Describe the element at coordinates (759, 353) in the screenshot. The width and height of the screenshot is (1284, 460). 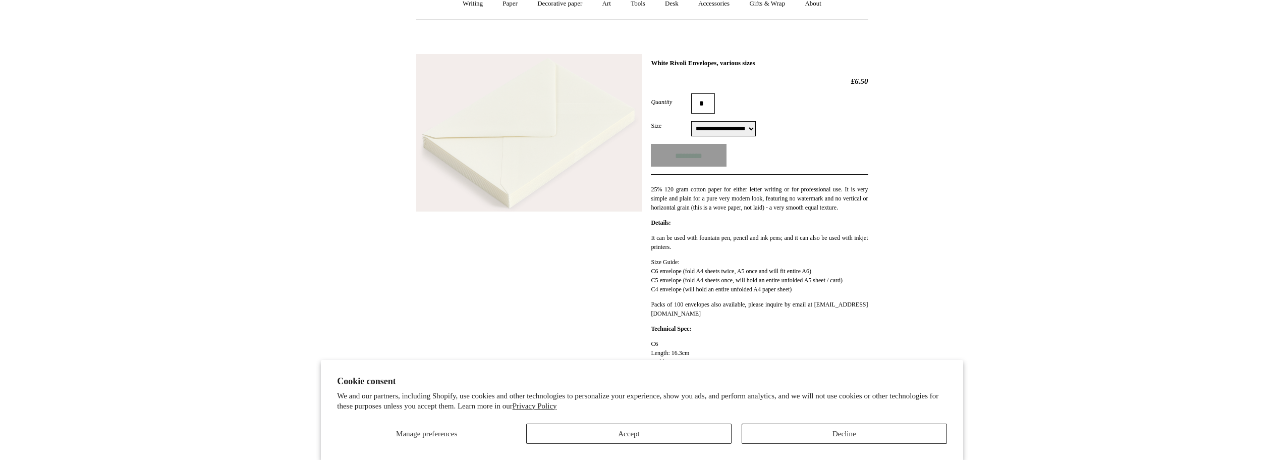
I see `p: C6 Length: 16.3cm Width: 11.6cm` at that location.